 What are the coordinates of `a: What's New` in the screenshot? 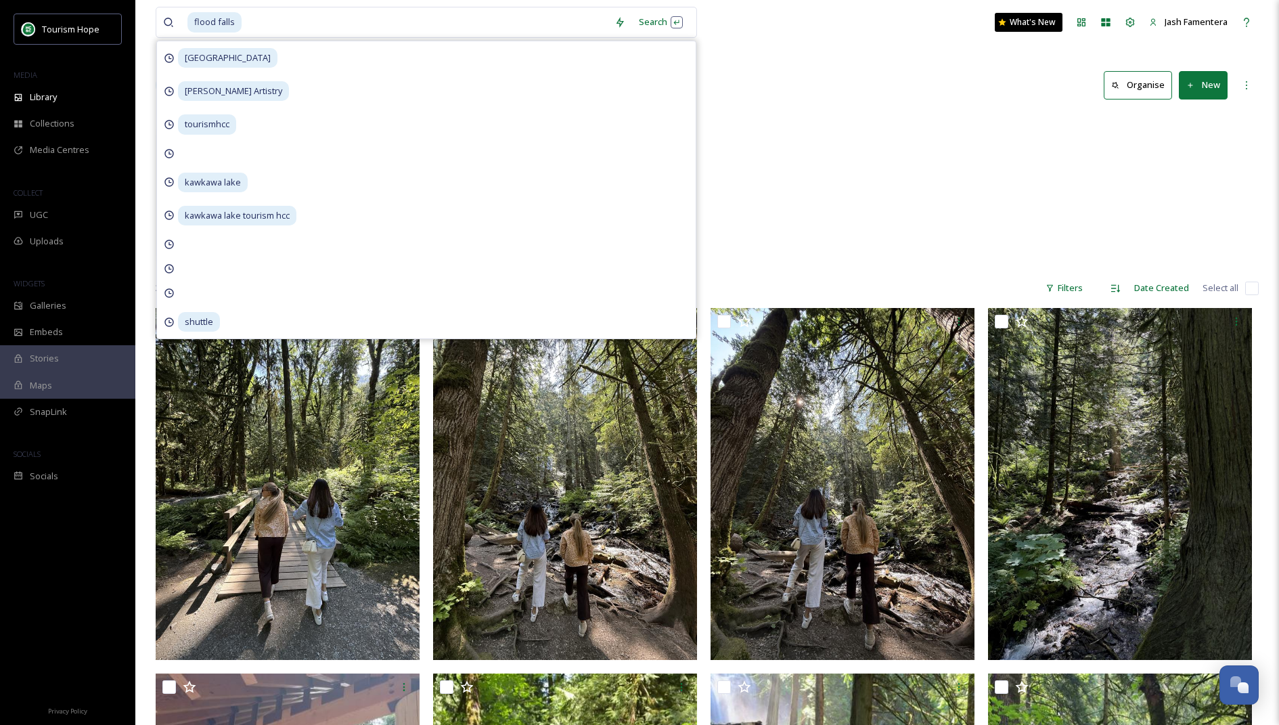 It's located at (1029, 22).